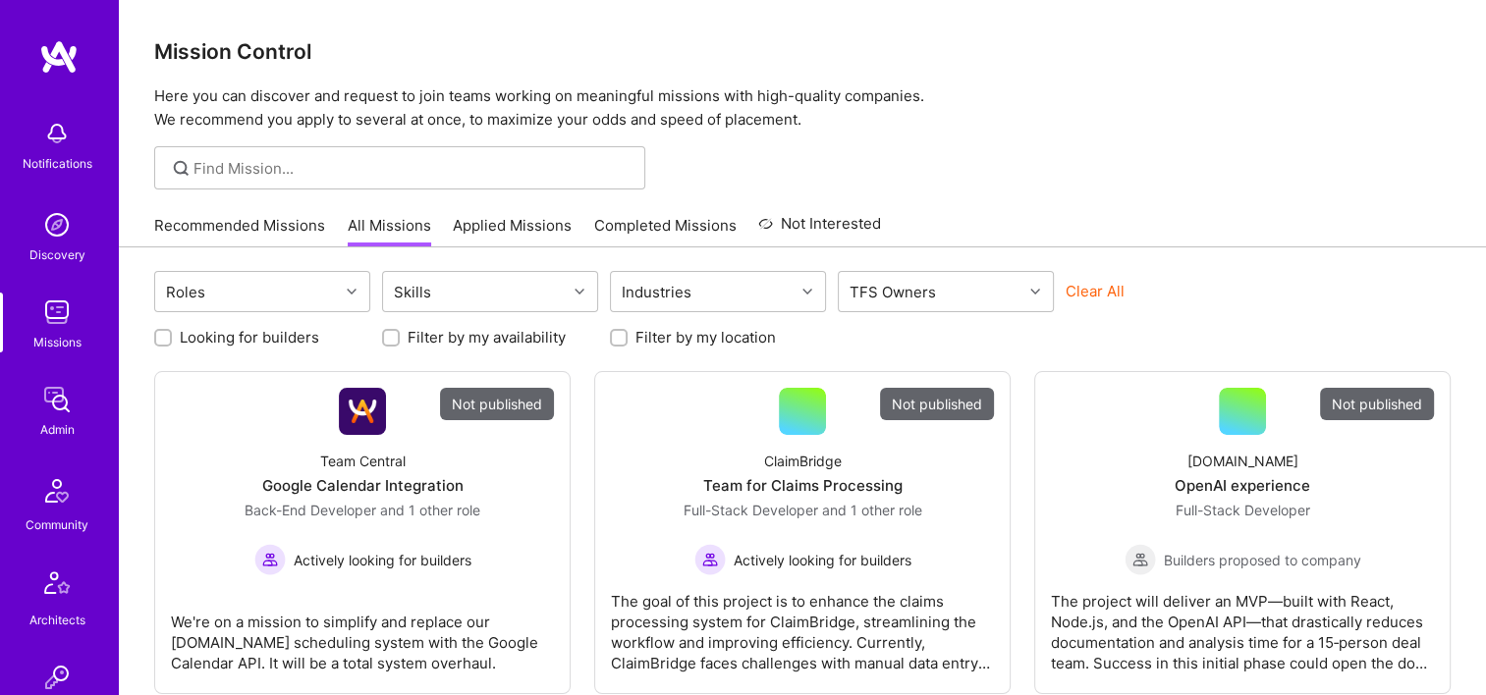 The width and height of the screenshot is (1486, 695). I want to click on span: Builders proposed to company, so click(1262, 560).